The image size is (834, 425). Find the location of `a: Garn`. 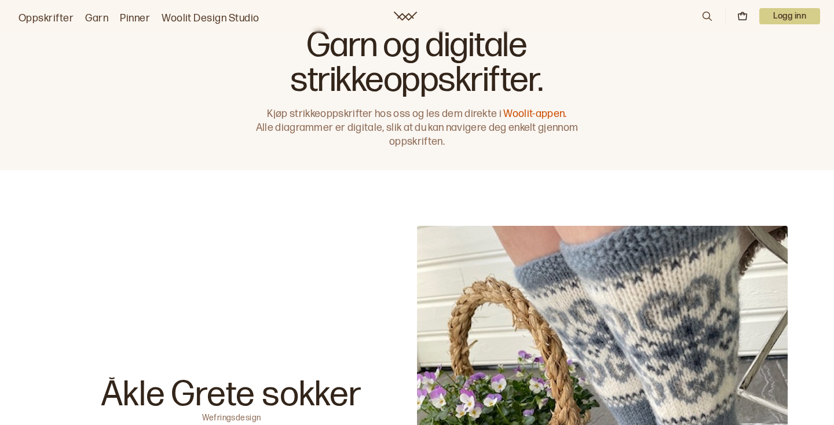

a: Garn is located at coordinates (97, 19).